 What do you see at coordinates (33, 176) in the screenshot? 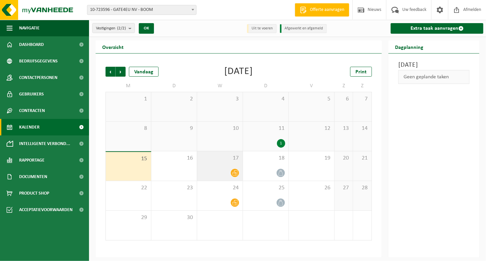
I see `span: Documenten` at bounding box center [33, 176].